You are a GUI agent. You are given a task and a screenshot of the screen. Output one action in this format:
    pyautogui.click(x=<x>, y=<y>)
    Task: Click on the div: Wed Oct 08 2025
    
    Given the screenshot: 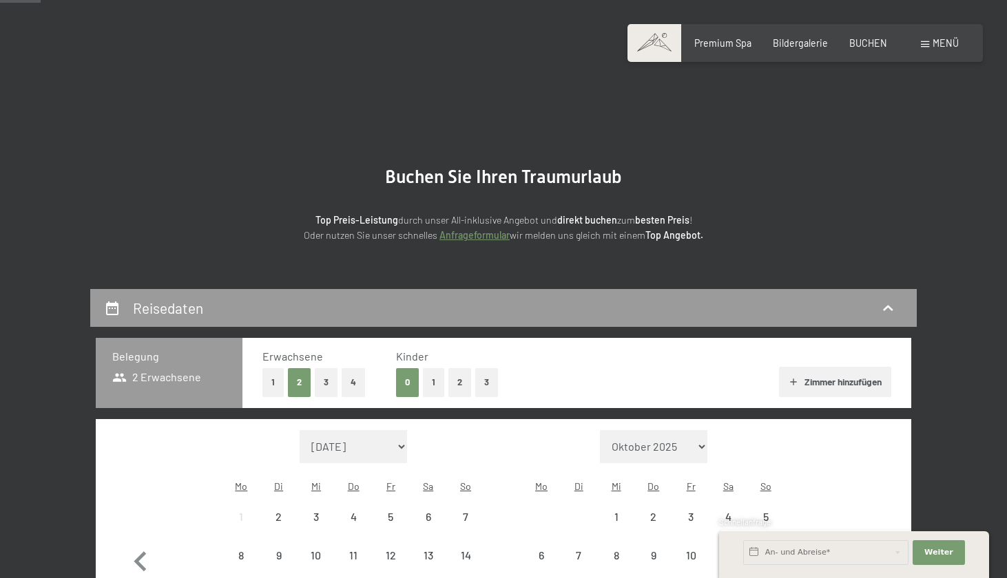 What is the action you would take?
    pyautogui.click(x=616, y=556)
    